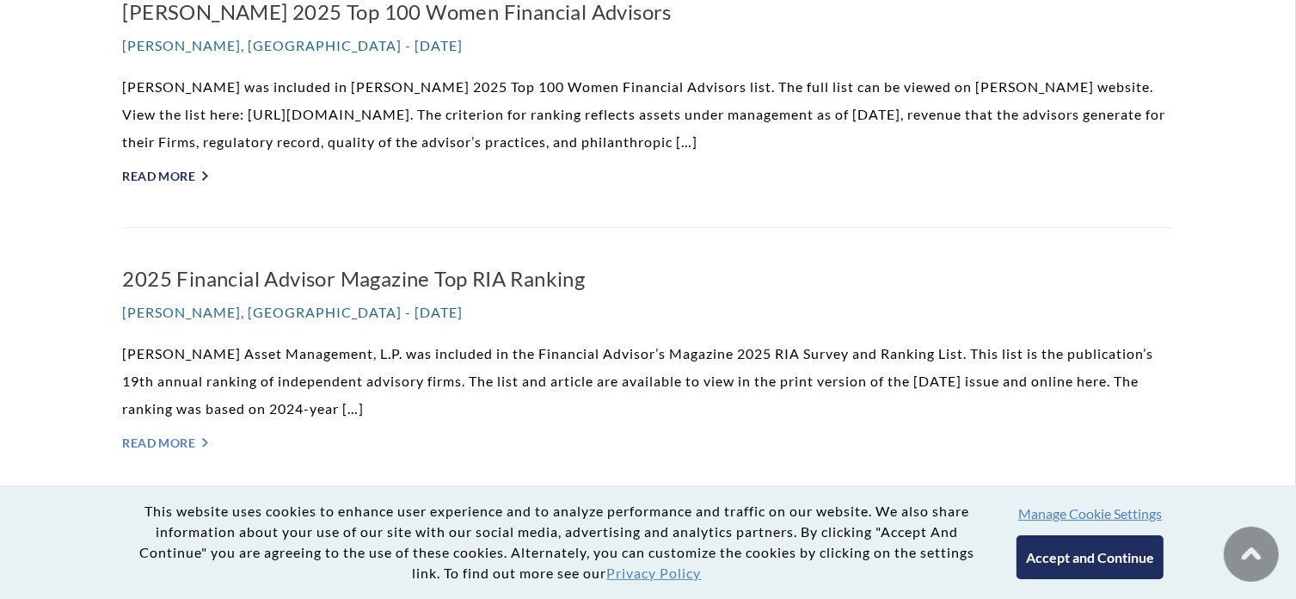 The image size is (1296, 599). I want to click on p: This website uses cookies to enhance user experience and to analyze performance and traffic on ou..., so click(557, 542).